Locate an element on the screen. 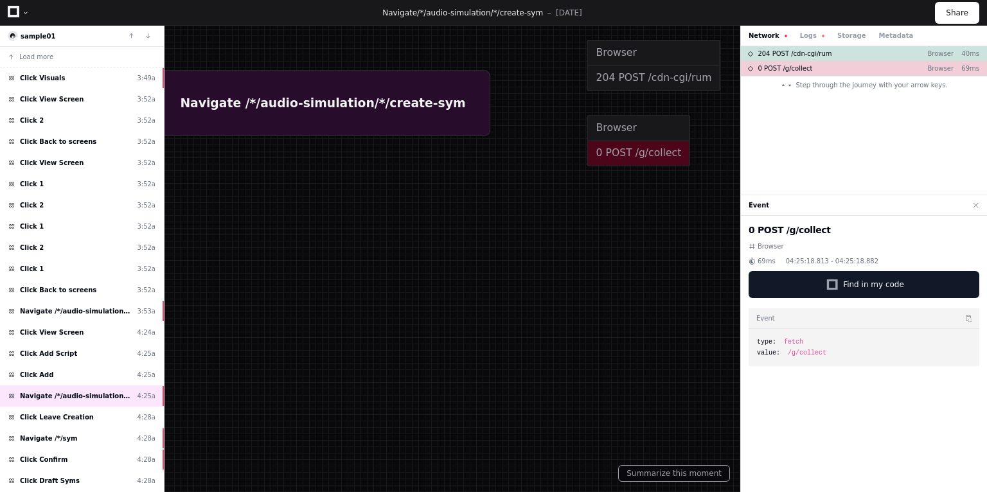 This screenshot has height=492, width=987. span: Click Draft Syms is located at coordinates (49, 480).